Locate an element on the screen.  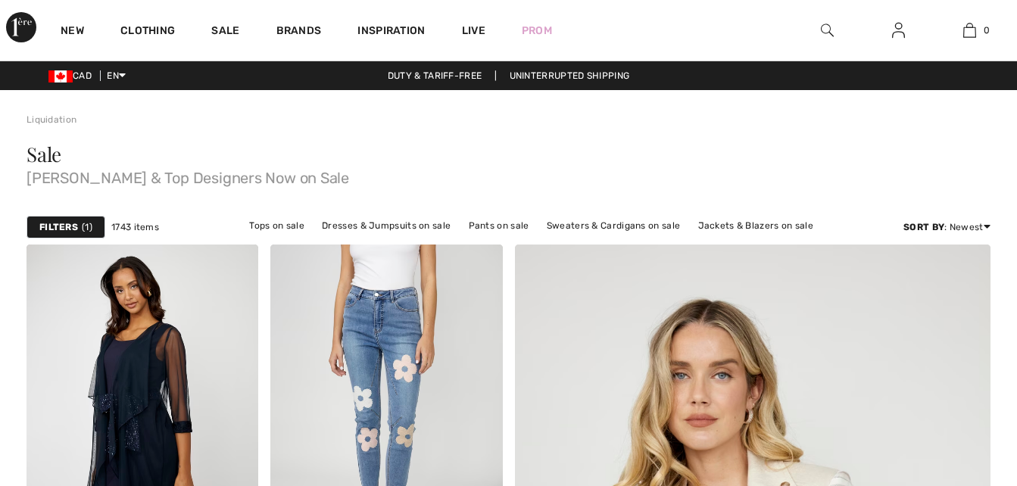
a: Dresses & Jumpsuits on sale is located at coordinates (386, 226).